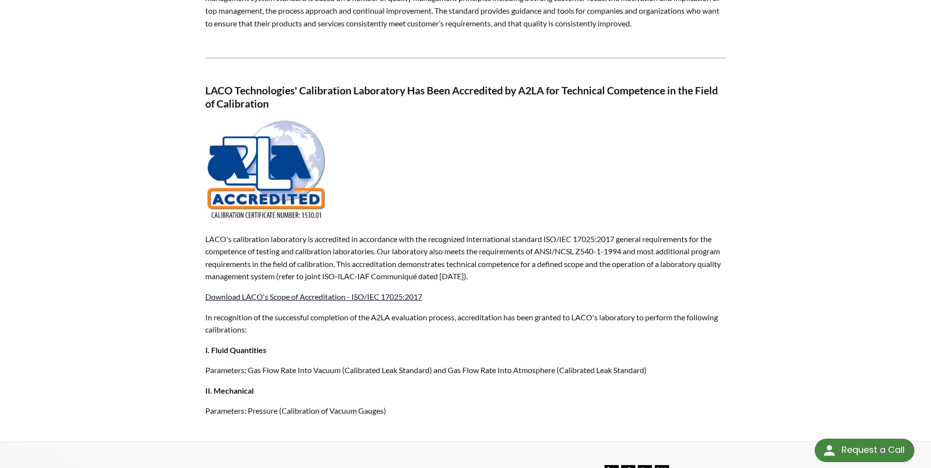 This screenshot has width=931, height=468. I want to click on a: Download LACO's Scope of Accreditation - ISO/IEC 17025:2017, so click(314, 296).